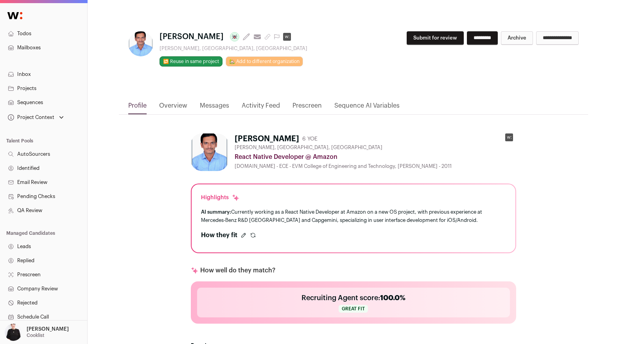 This screenshot has height=344, width=619. Describe the element at coordinates (15, 16) in the screenshot. I see `img: Wellfound` at that location.